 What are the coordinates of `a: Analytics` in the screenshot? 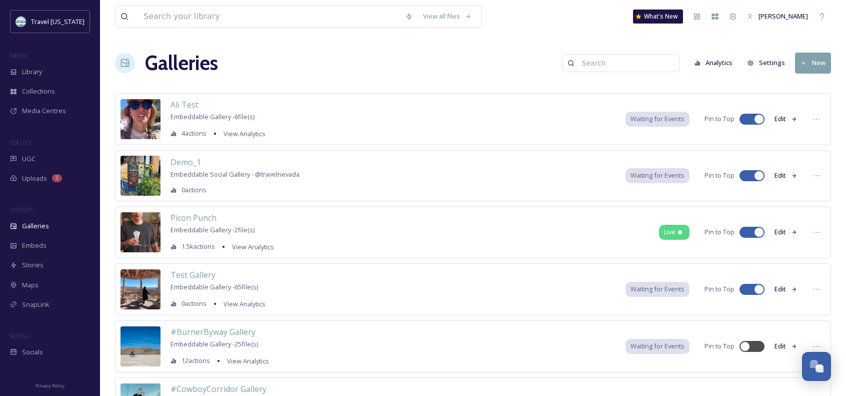 It's located at (716, 63).